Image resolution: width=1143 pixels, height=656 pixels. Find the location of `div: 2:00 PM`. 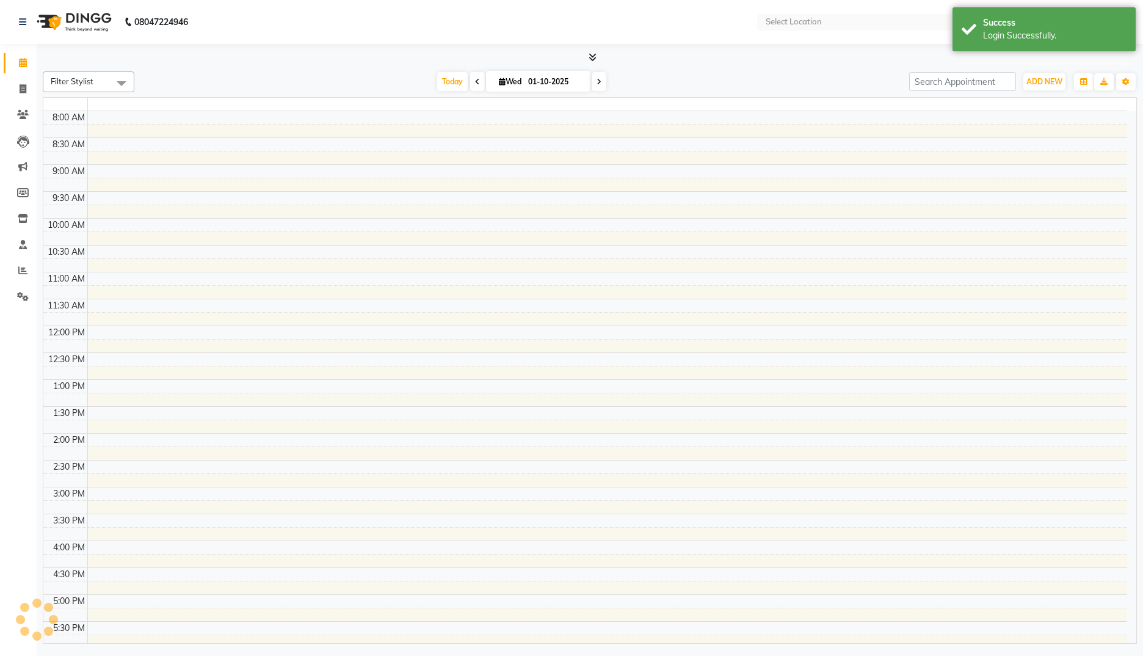

div: 2:00 PM is located at coordinates (69, 440).